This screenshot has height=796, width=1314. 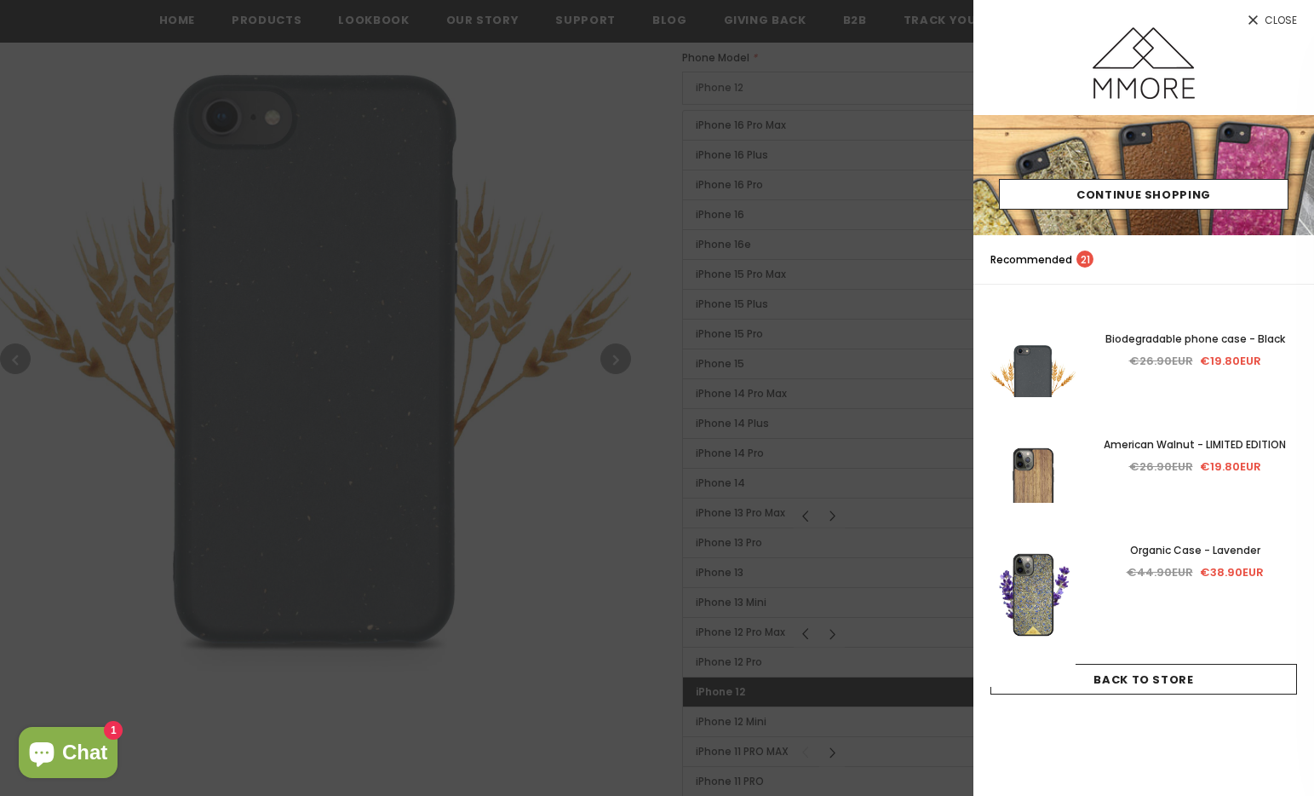 What do you see at coordinates (1085, 259) in the screenshot?
I see `span: 21` at bounding box center [1085, 259].